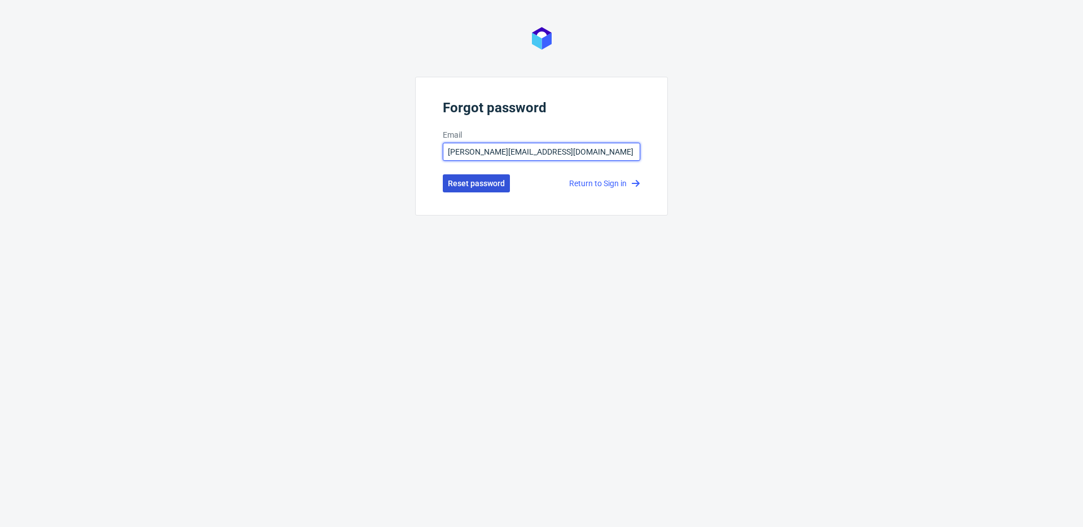 This screenshot has height=527, width=1083. What do you see at coordinates (542, 135) in the screenshot?
I see `label: Email` at bounding box center [542, 135].